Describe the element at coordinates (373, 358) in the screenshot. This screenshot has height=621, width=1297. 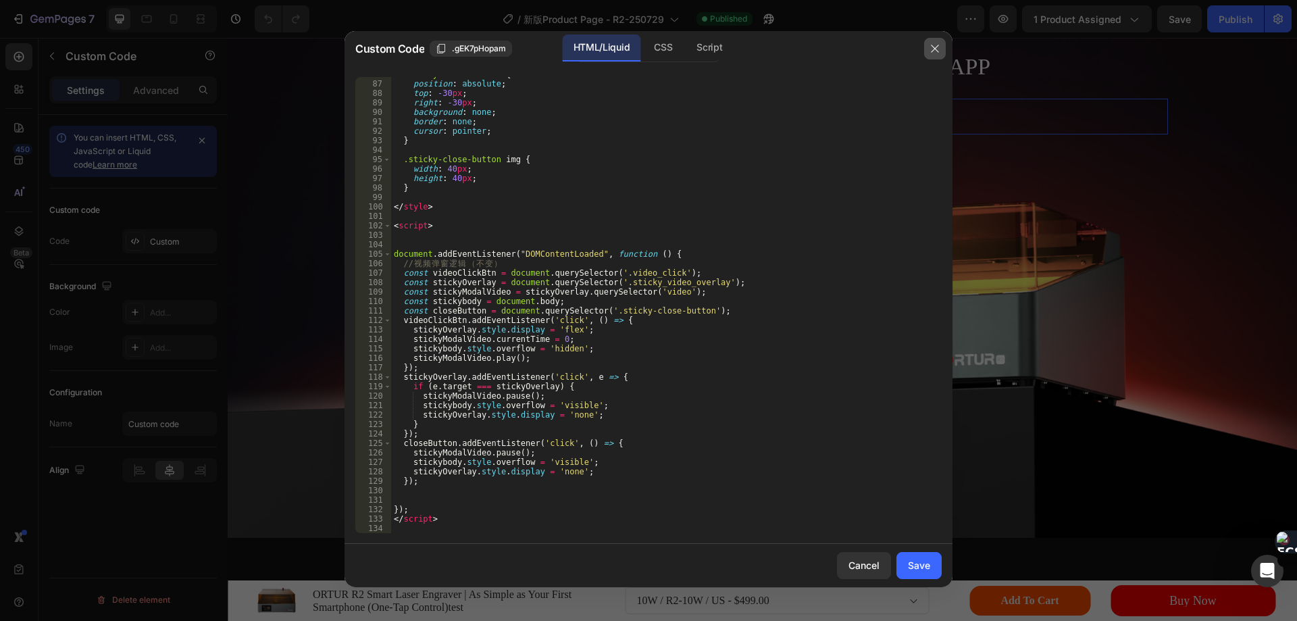
I see `div: 116` at that location.